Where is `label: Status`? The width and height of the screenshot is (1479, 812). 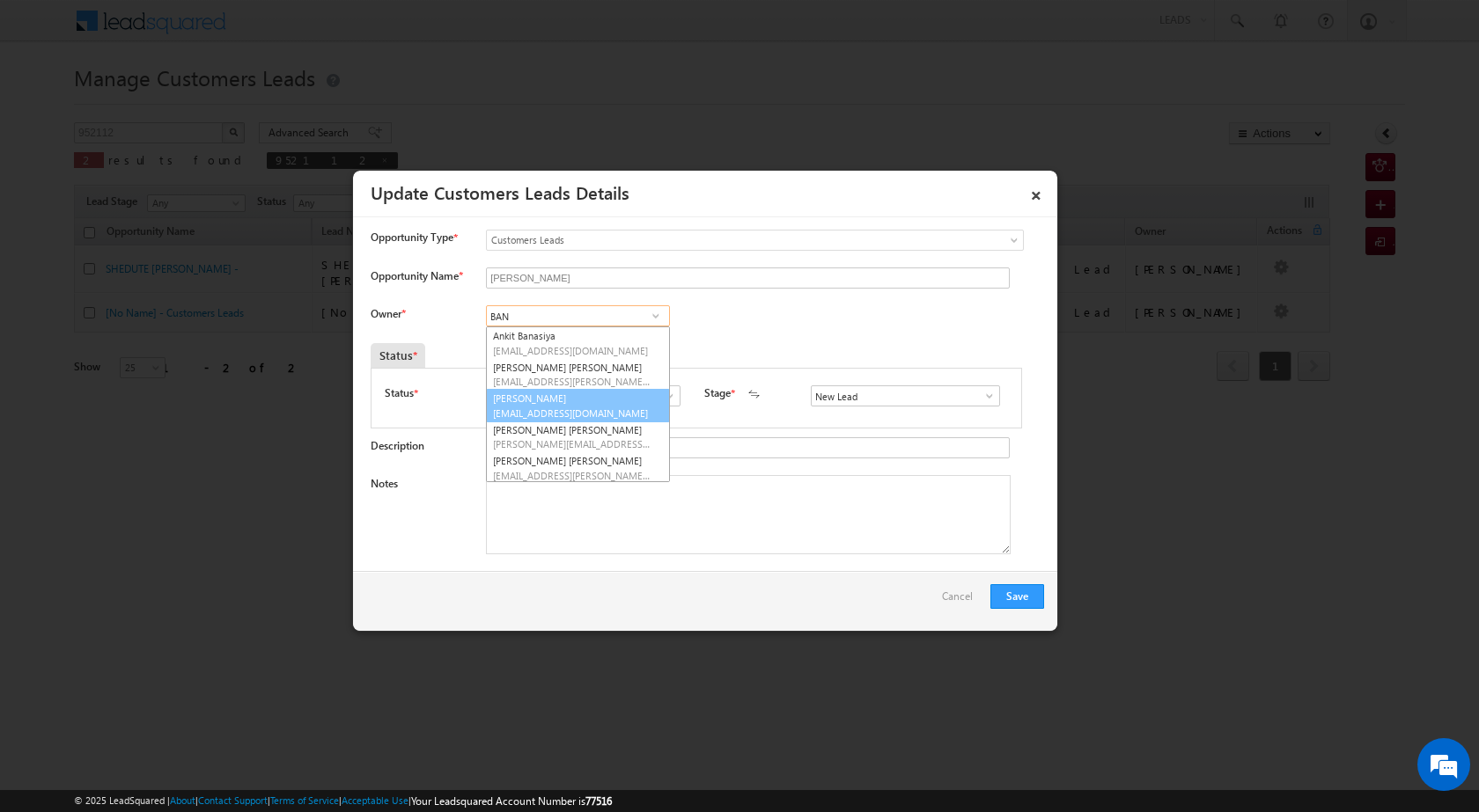 label: Status is located at coordinates (399, 394).